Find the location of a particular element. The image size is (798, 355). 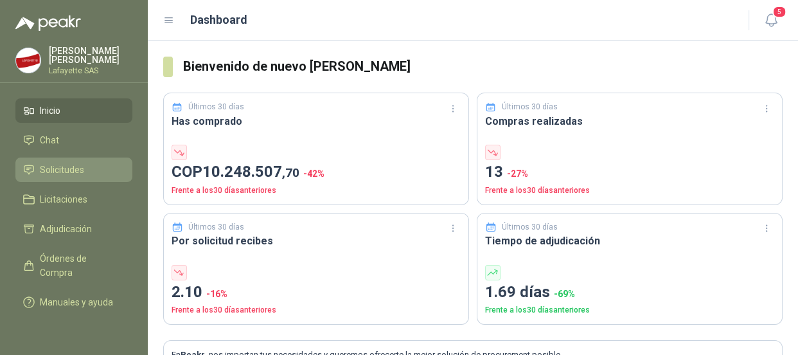

a: Chat is located at coordinates (74, 140).